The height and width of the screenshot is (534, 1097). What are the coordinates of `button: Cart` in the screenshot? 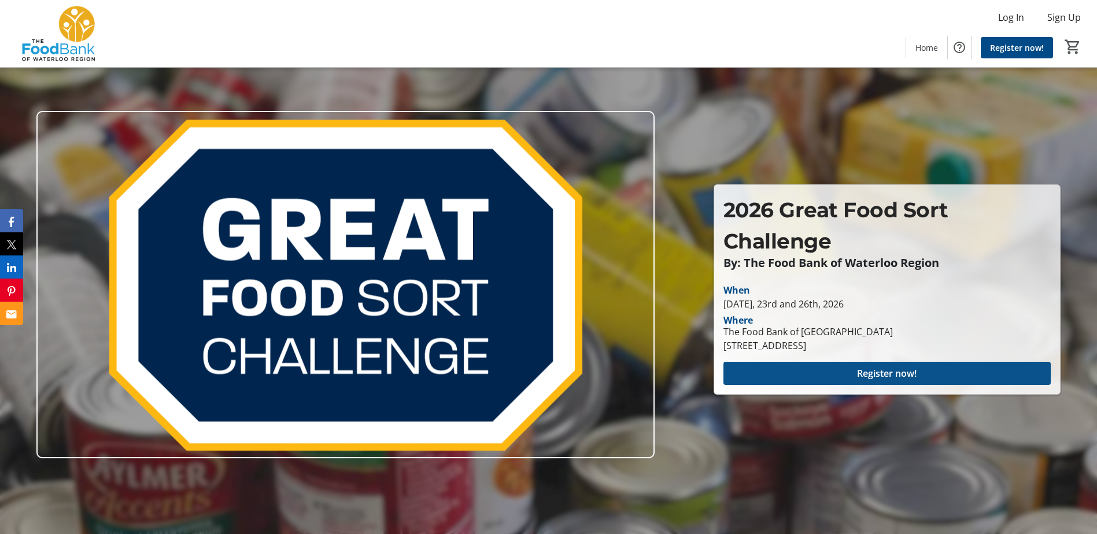 It's located at (1072, 47).